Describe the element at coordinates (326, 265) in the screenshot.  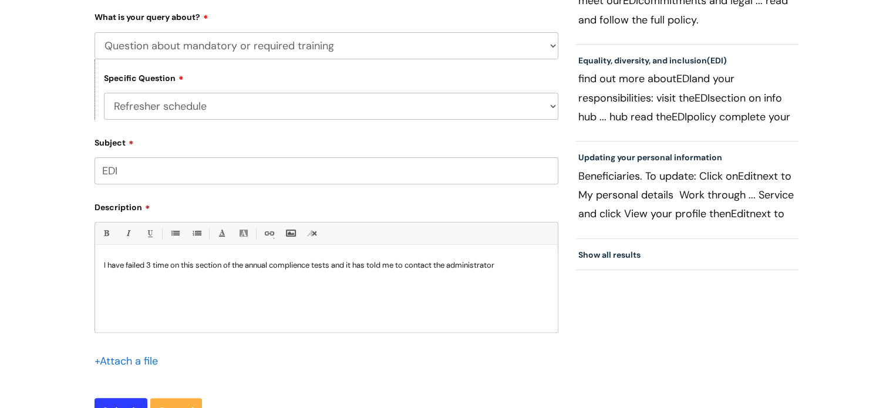
I see `p: I have failed 3 time on this section of the annual complience tests and it has told me to contact...` at that location.